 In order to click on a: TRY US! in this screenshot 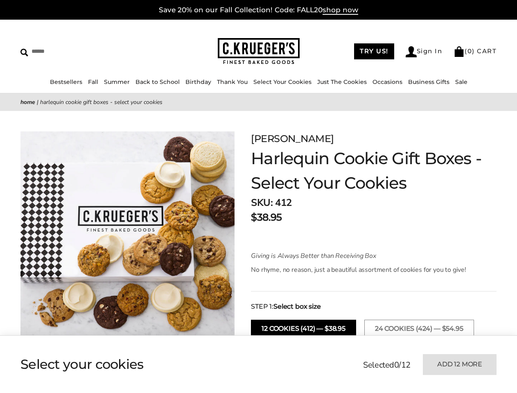, I will do `click(374, 51)`.